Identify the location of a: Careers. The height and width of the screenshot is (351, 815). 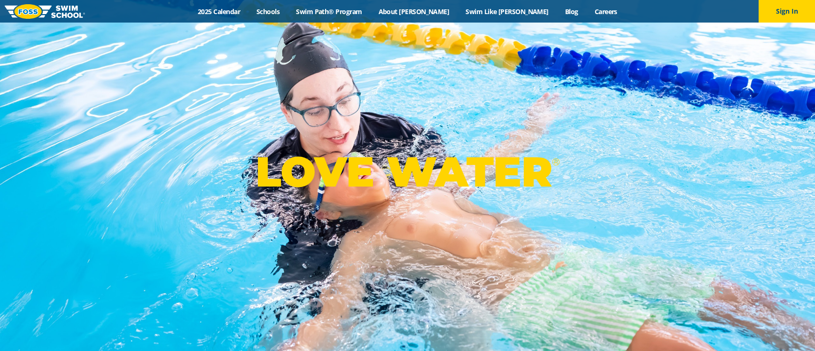
(605, 11).